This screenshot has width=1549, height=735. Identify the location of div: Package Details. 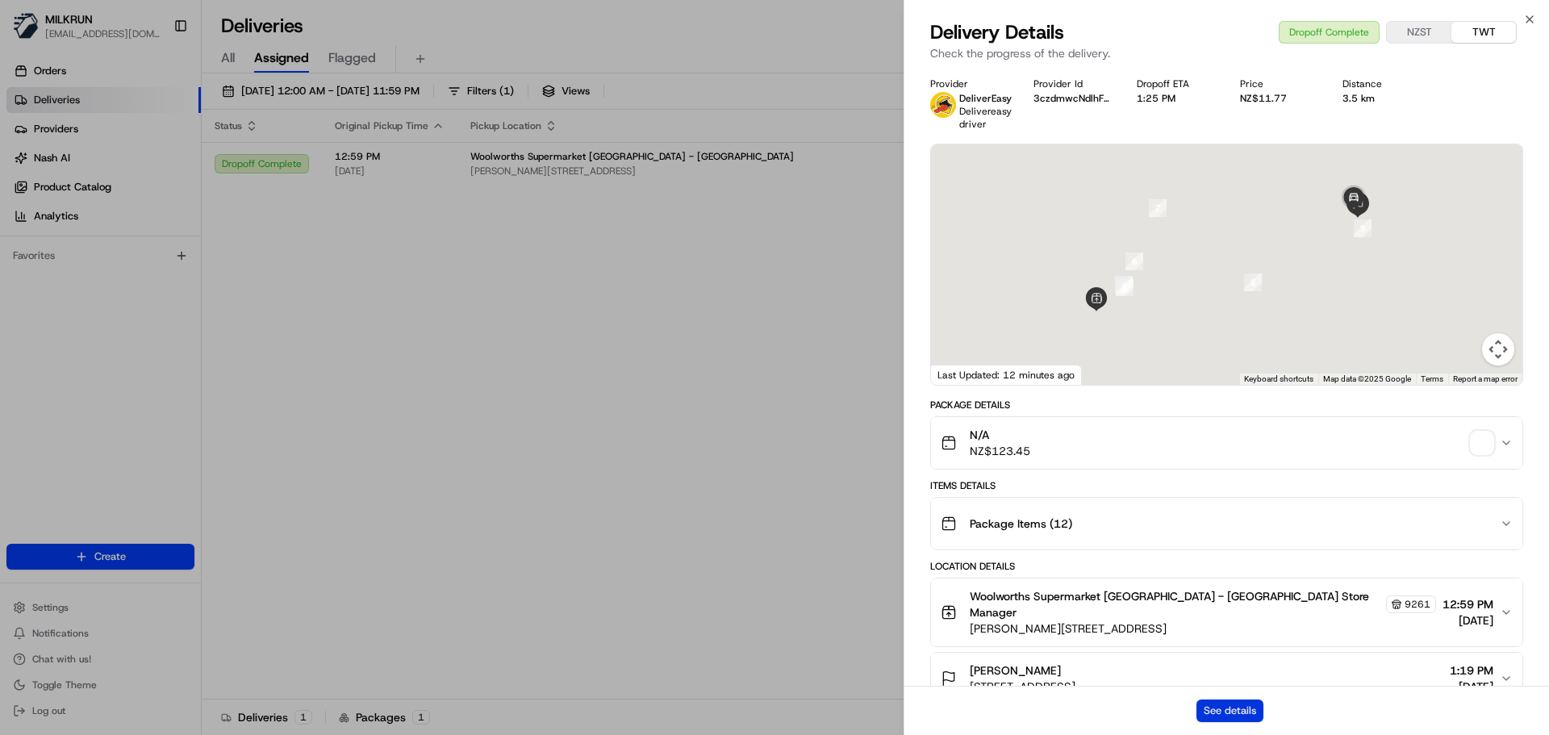
(1227, 405).